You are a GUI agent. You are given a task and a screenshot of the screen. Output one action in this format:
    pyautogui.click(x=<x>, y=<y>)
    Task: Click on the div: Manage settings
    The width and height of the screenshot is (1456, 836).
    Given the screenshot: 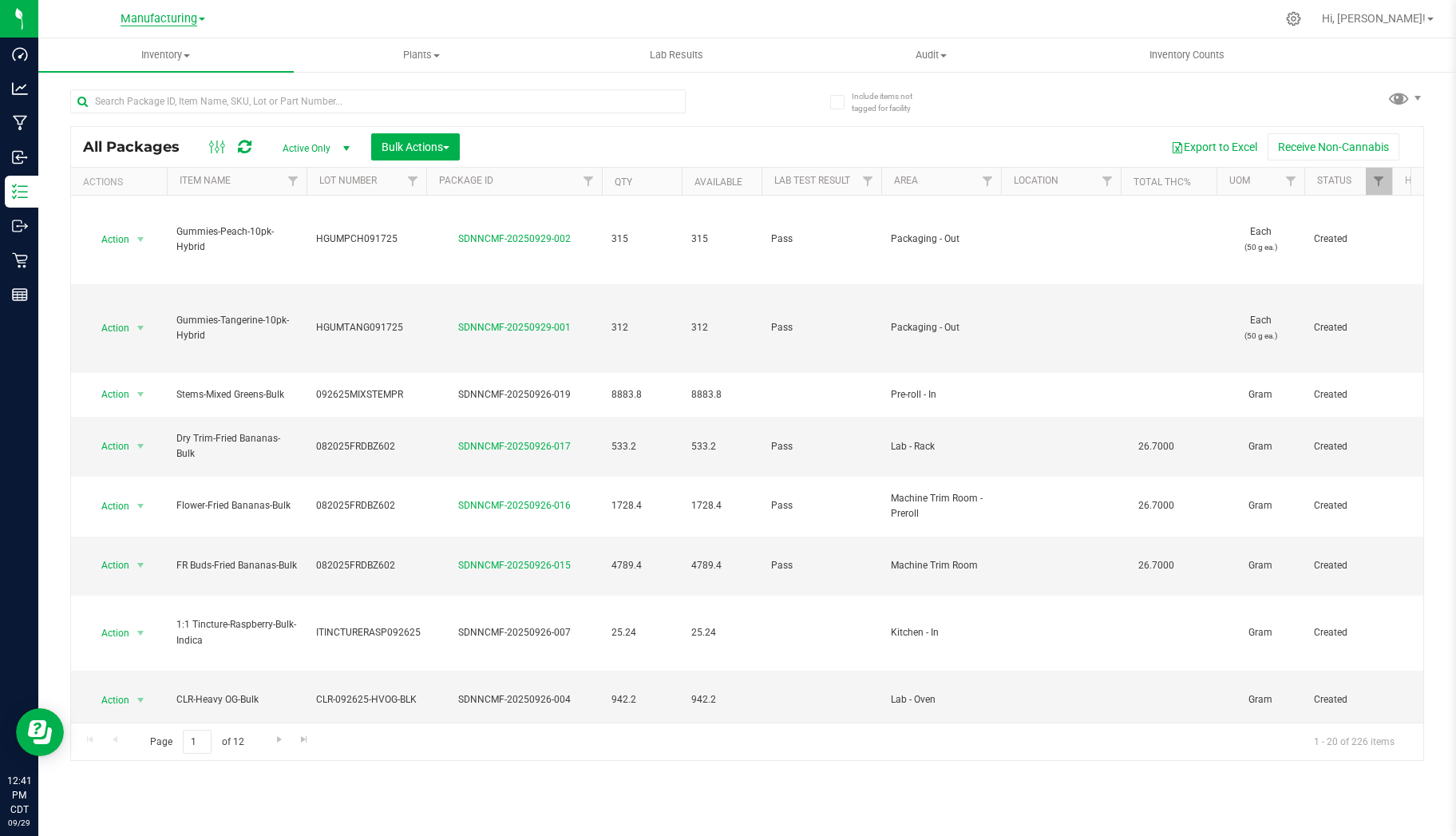 What is the action you would take?
    pyautogui.click(x=1293, y=18)
    